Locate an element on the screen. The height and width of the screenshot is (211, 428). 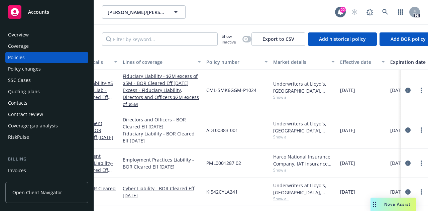
a: Search is located at coordinates (385, 12).